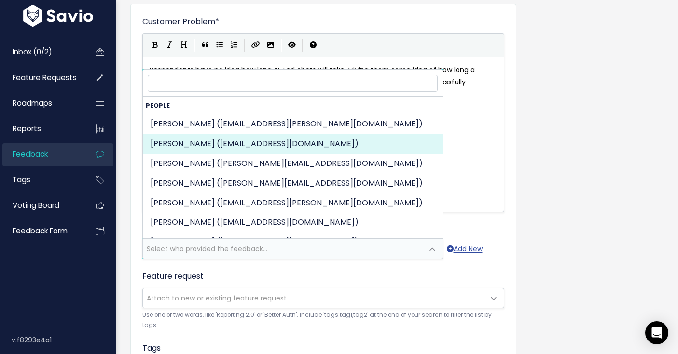 The height and width of the screenshot is (354, 678). What do you see at coordinates (155, 45) in the screenshot?
I see `button: Bold` at bounding box center [155, 45].